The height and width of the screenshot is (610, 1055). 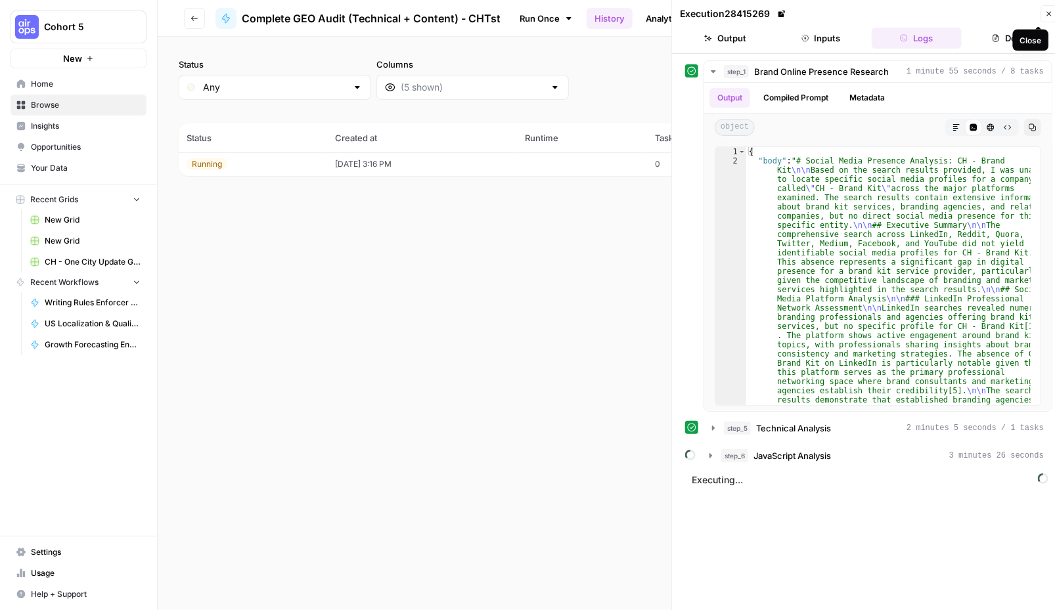 What do you see at coordinates (472, 87) in the screenshot?
I see `input: (5 shown)` at bounding box center [472, 87].